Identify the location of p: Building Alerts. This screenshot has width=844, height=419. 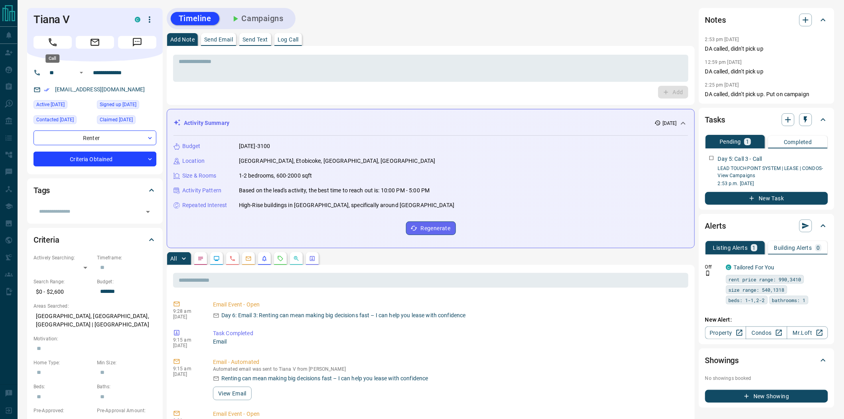
(793, 248).